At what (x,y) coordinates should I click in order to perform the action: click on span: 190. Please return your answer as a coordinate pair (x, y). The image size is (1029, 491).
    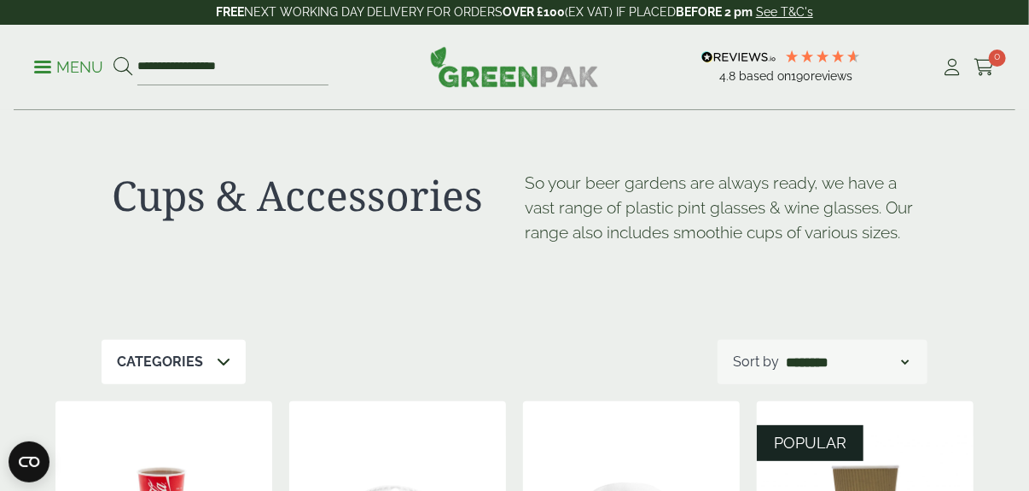
    Looking at the image, I should click on (801, 76).